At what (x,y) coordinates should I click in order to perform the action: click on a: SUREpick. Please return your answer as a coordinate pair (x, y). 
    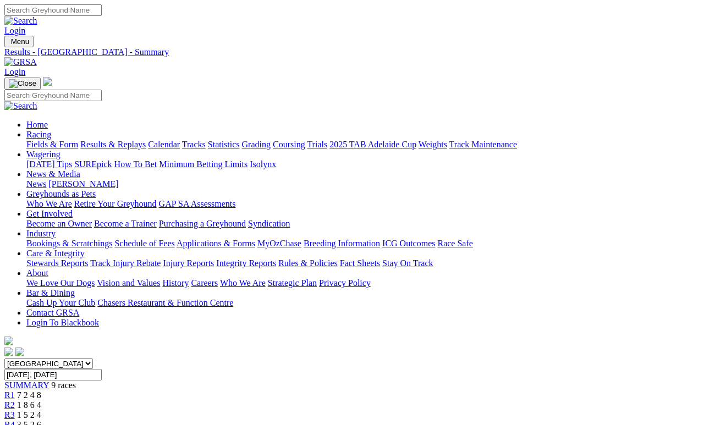
    Looking at the image, I should click on (93, 164).